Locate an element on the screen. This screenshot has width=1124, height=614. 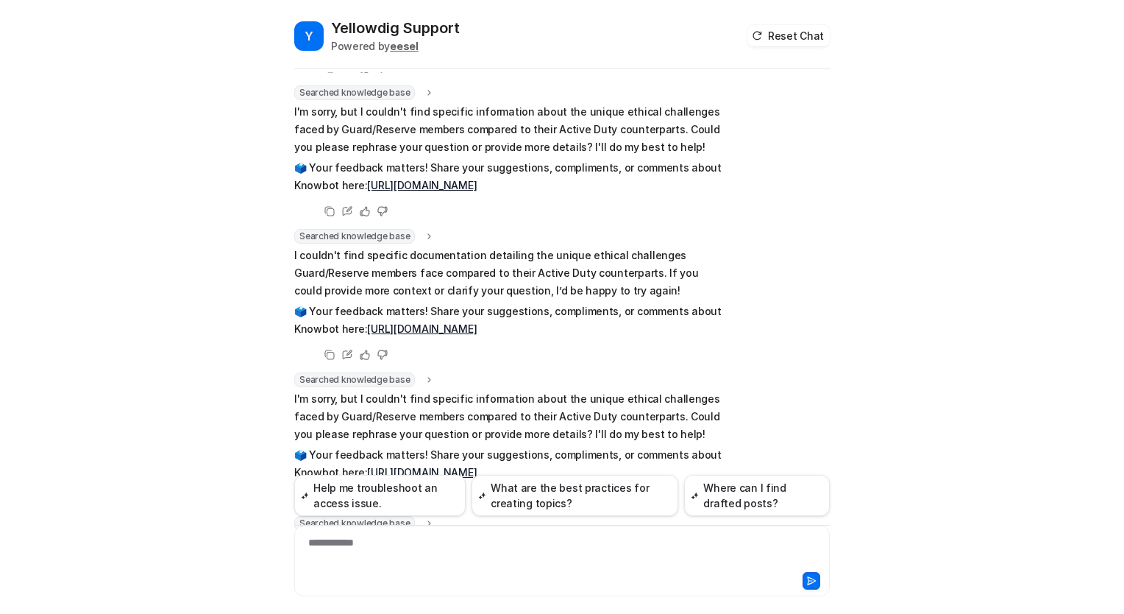
h2: Yellowdig Support is located at coordinates (395, 28).